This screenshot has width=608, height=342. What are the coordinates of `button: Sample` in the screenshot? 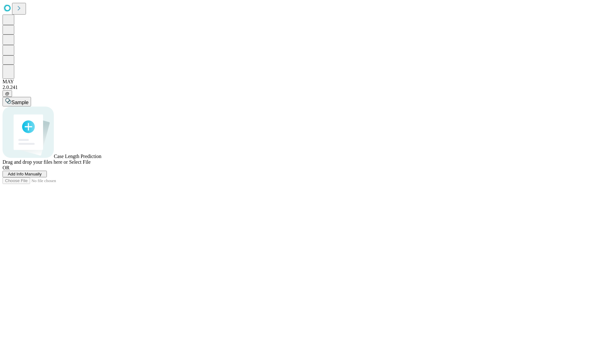 It's located at (17, 102).